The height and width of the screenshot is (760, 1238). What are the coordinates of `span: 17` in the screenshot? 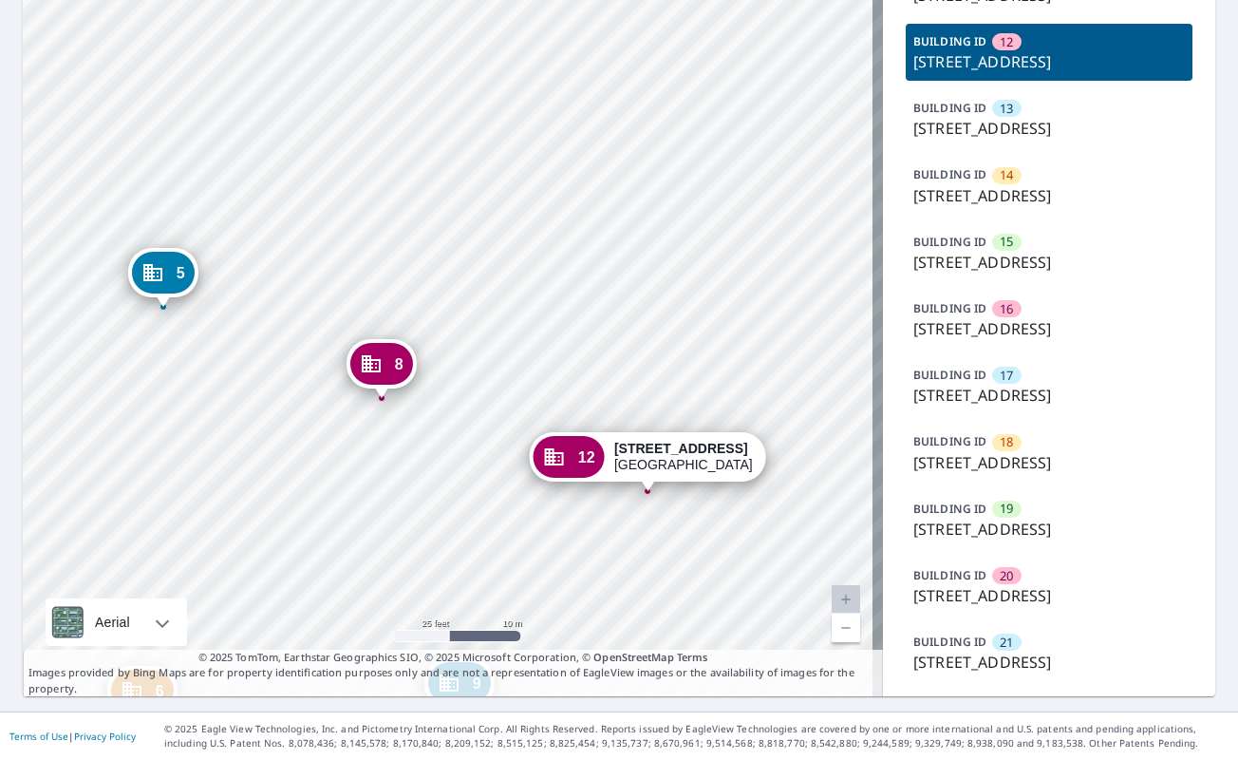 It's located at (1007, 375).